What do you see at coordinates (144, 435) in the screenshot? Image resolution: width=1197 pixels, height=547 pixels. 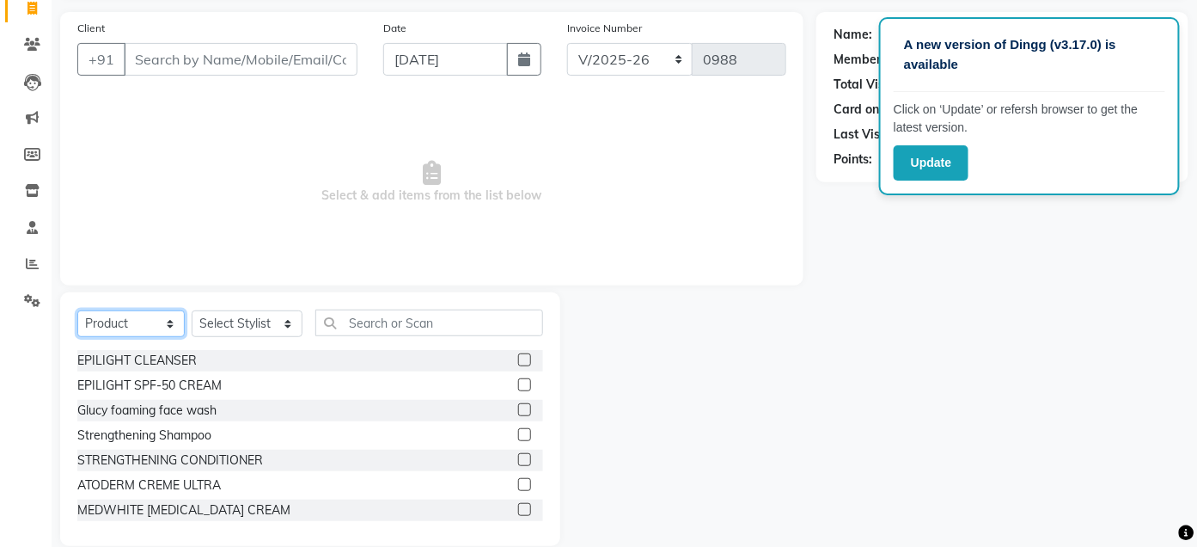 I see `div: Strengthening Shampoo` at bounding box center [144, 435].